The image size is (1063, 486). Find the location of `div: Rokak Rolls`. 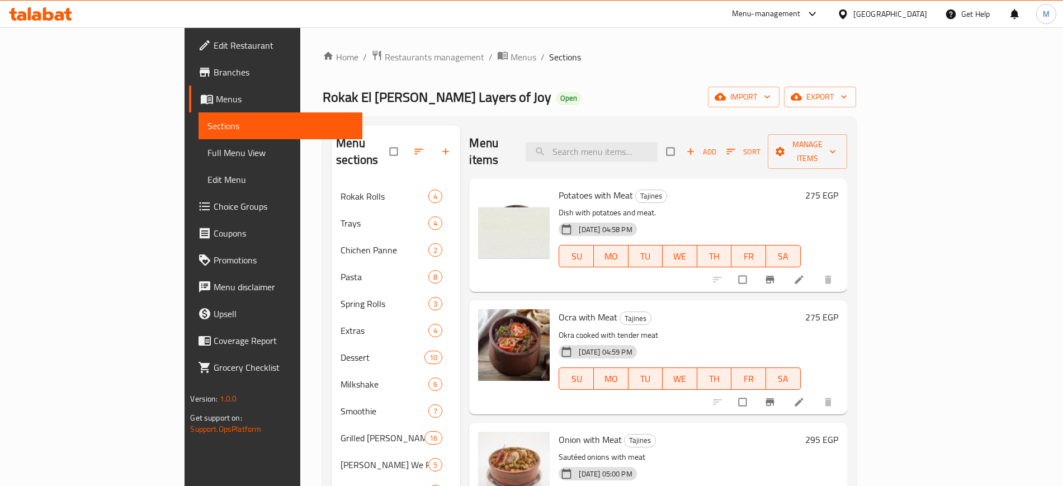

div: Rokak Rolls is located at coordinates (384, 196).